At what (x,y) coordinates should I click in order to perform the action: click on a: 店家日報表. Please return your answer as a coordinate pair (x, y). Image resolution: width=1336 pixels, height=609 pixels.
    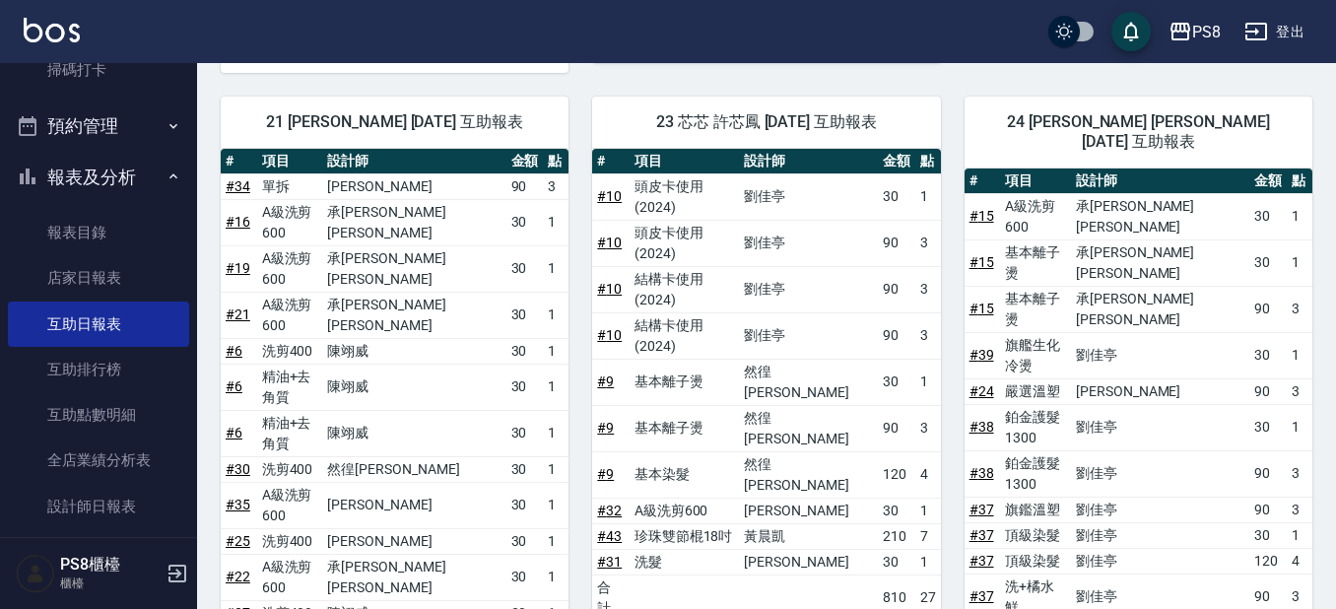
    Looking at the image, I should click on (99, 278).